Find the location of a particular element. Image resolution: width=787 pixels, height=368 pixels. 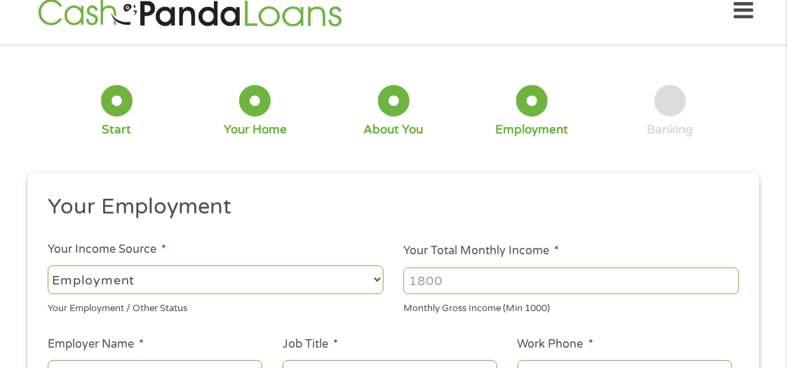

h2: Your Employment is located at coordinates (389, 207).